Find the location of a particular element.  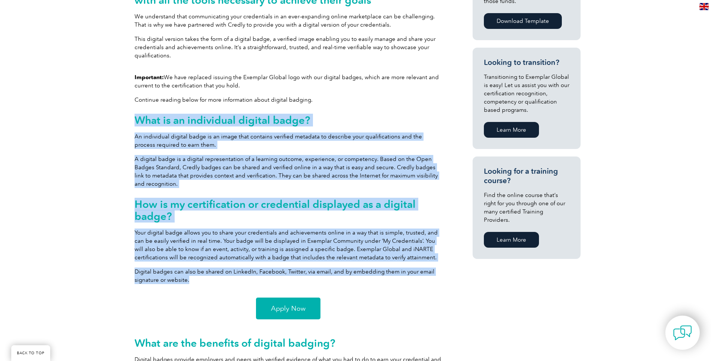

p: Transitioning to Exemplar Global is easy! Let us assist you with our certification recognition, c... is located at coordinates (527, 93).